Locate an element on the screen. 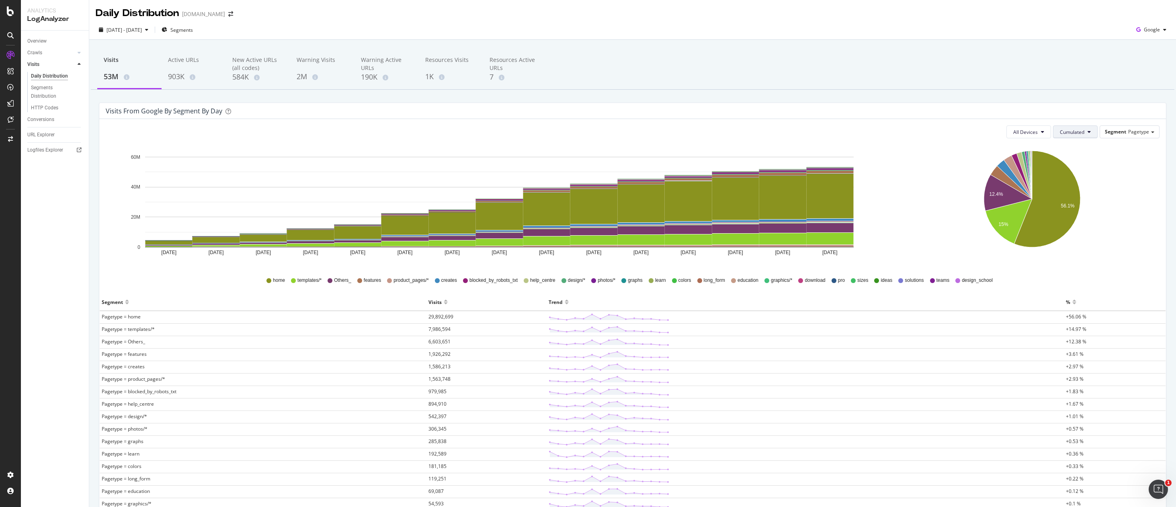 Image resolution: width=1176 pixels, height=507 pixels. span: Pagetype = home is located at coordinates (121, 316).